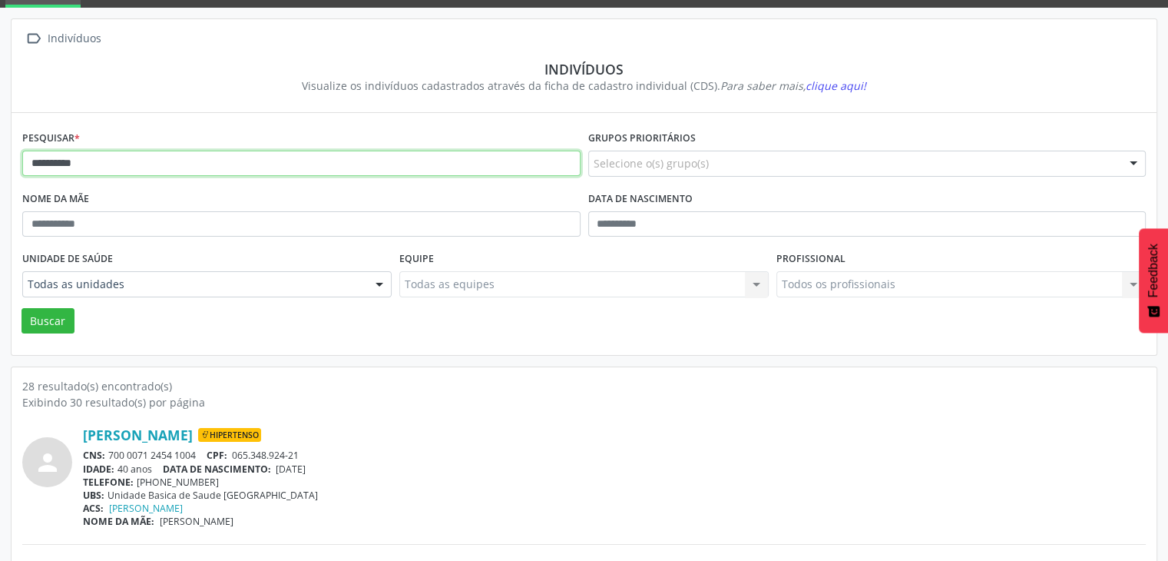 The height and width of the screenshot is (561, 1168). What do you see at coordinates (640, 199) in the screenshot?
I see `label: Data de nascimento` at bounding box center [640, 199].